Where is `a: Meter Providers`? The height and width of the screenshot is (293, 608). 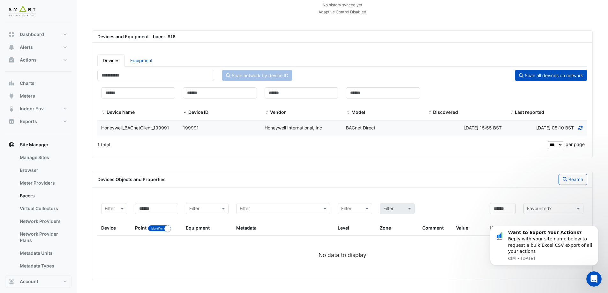
a: Meter Providers is located at coordinates (43, 183).